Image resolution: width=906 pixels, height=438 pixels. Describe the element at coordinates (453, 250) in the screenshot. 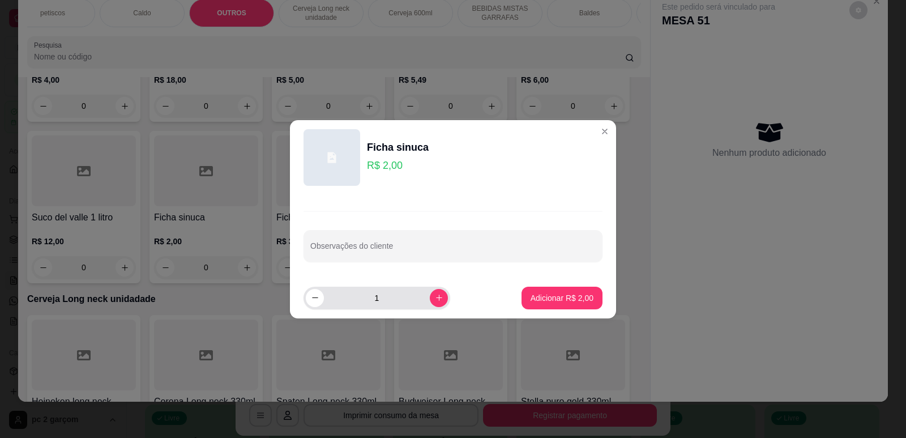

I see `input: Observações do cliente` at that location.